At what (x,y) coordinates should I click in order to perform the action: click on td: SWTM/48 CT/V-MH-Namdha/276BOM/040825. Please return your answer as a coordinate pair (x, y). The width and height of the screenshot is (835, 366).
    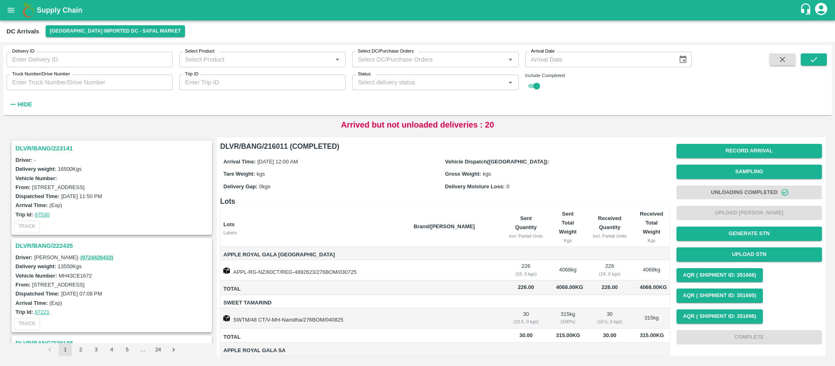
    Looking at the image, I should click on (313, 318).